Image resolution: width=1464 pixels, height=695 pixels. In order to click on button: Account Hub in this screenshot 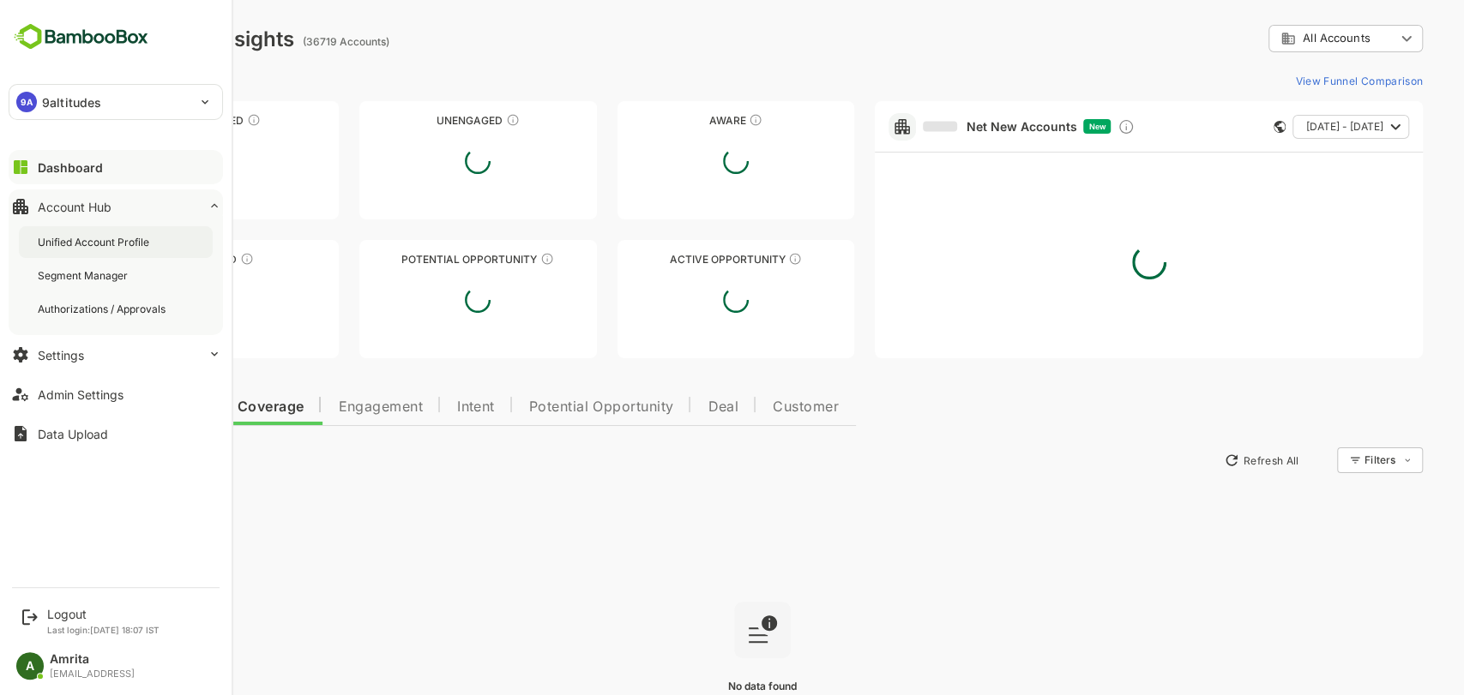, I will do `click(116, 207)`.